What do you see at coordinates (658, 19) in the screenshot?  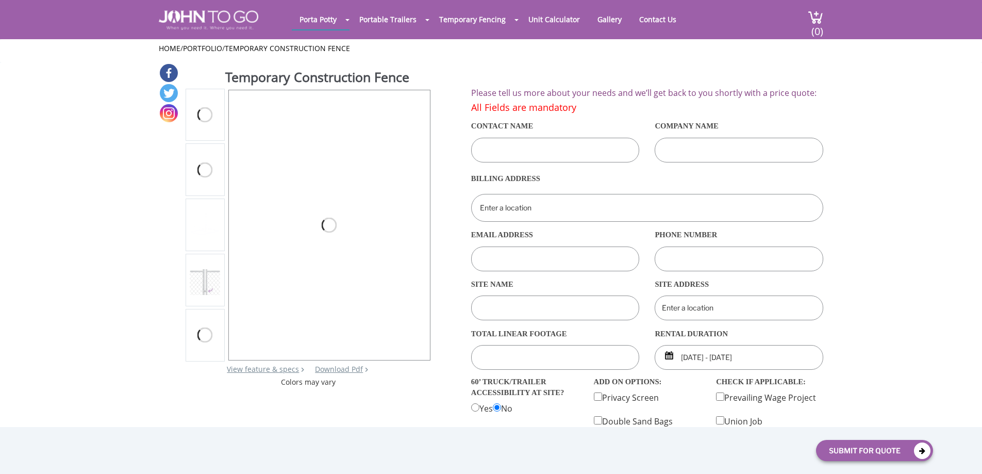 I see `a: Contact Us` at bounding box center [658, 19].